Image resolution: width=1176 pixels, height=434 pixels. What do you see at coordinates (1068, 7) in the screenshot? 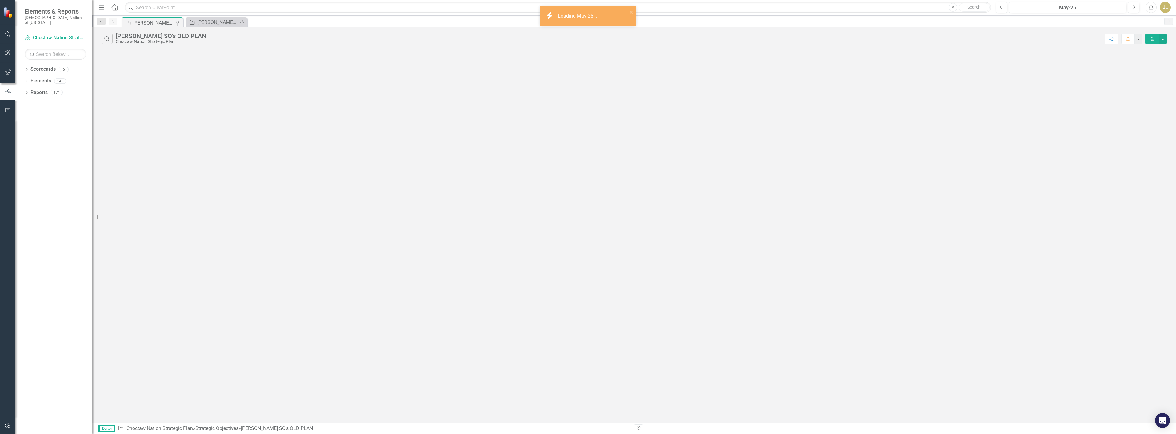
I see `button: May-25` at bounding box center [1068, 7].